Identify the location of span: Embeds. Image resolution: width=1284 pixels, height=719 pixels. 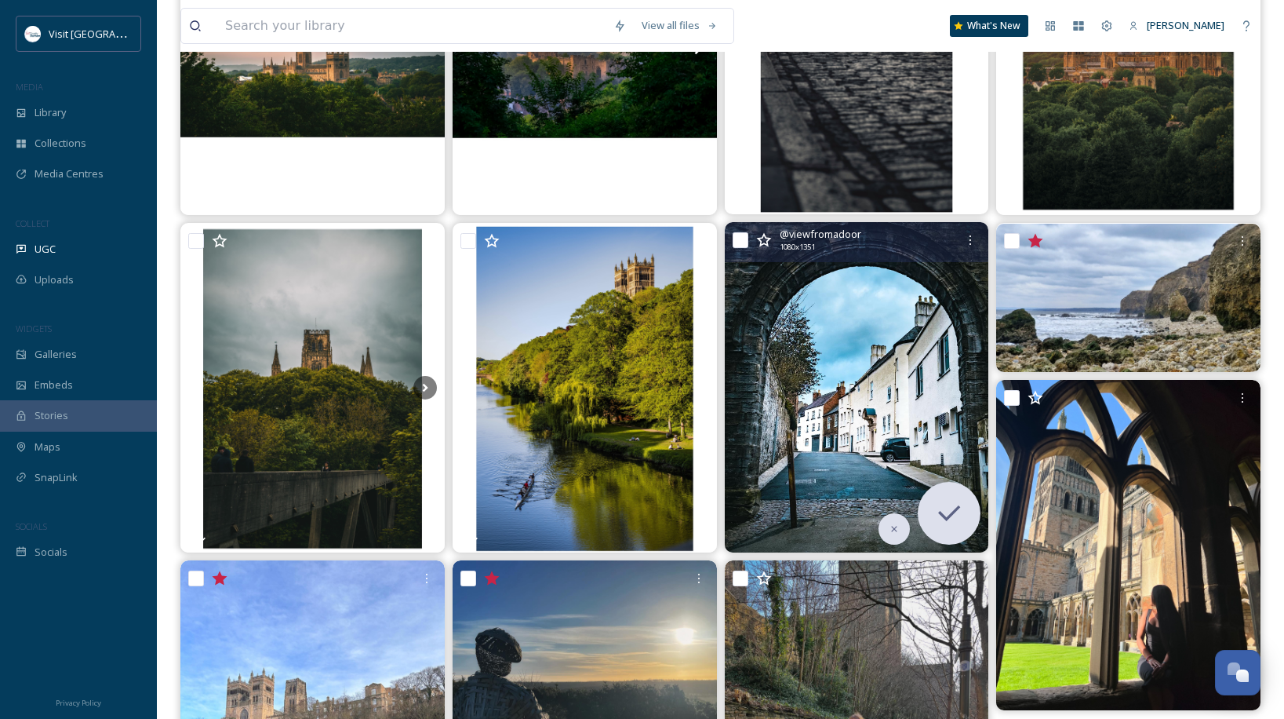
(53, 384).